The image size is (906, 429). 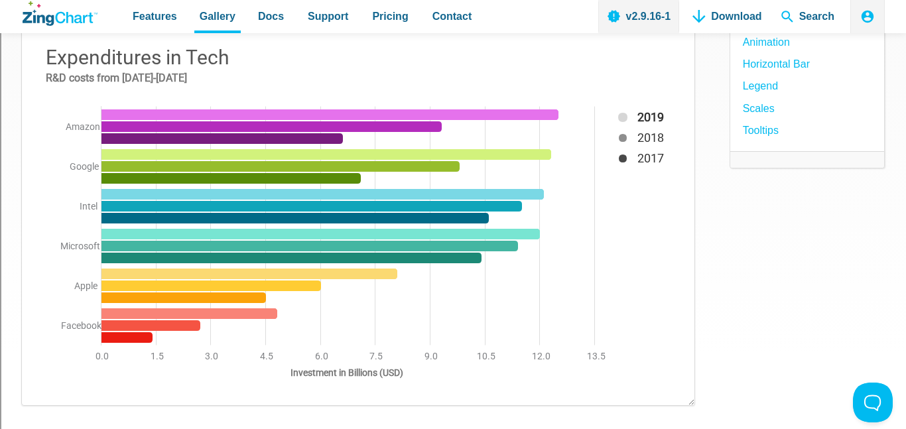 I want to click on a: ZingChart Logo. Click to return to the homepage, so click(x=60, y=13).